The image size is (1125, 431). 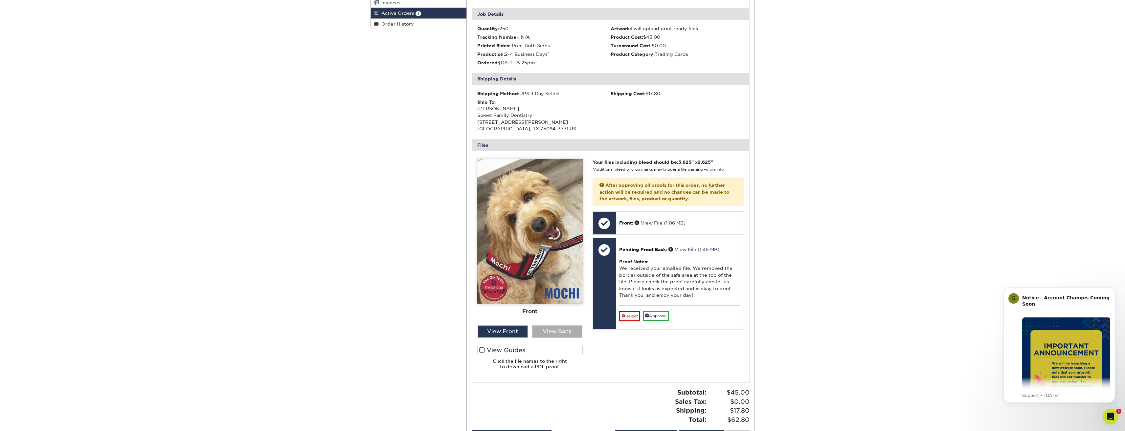 I want to click on span: $62.80, so click(x=729, y=420).